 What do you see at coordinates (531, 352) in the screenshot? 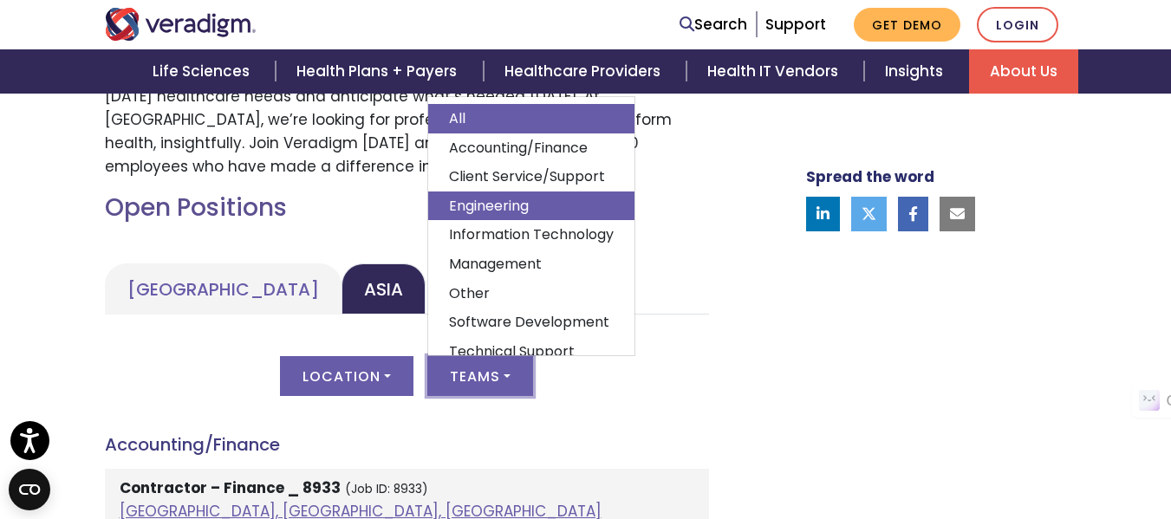
I see `a: Technical Support` at bounding box center [531, 352].